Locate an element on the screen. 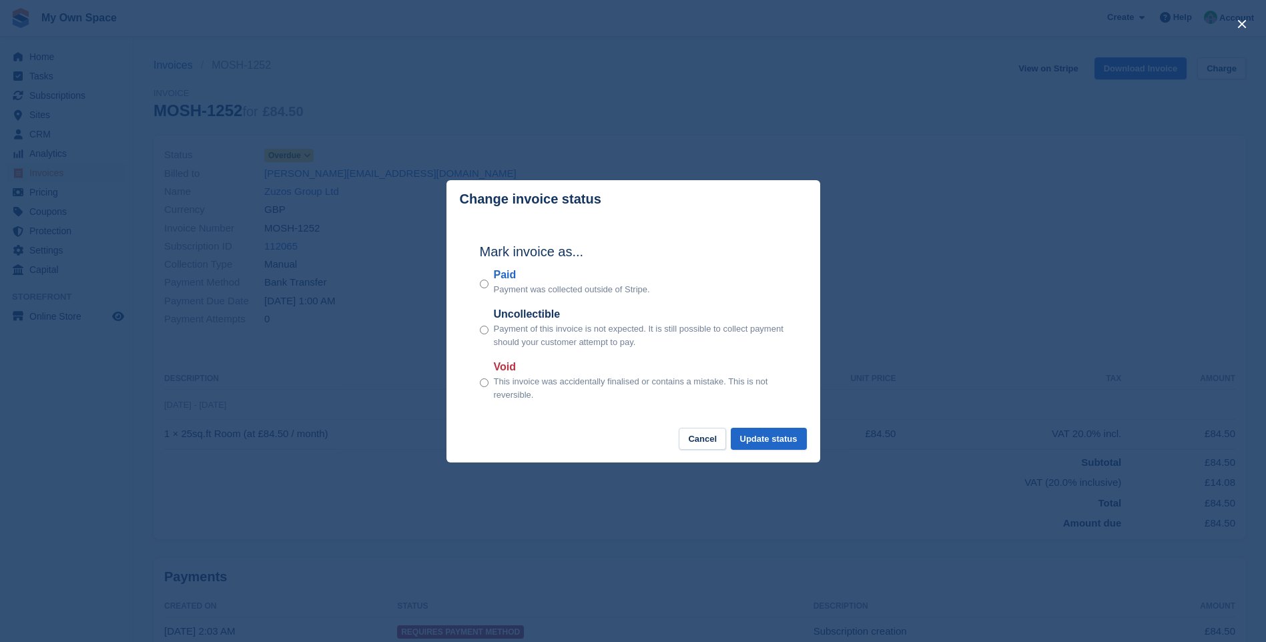  h2: Mark invoice as... is located at coordinates (633, 252).